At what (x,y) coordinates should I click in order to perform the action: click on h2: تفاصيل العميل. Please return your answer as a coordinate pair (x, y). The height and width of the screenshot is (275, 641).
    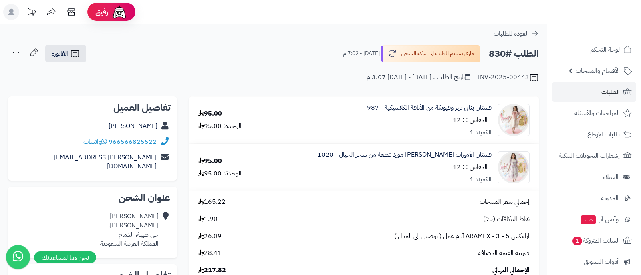
    Looking at the image, I should click on (93, 108).